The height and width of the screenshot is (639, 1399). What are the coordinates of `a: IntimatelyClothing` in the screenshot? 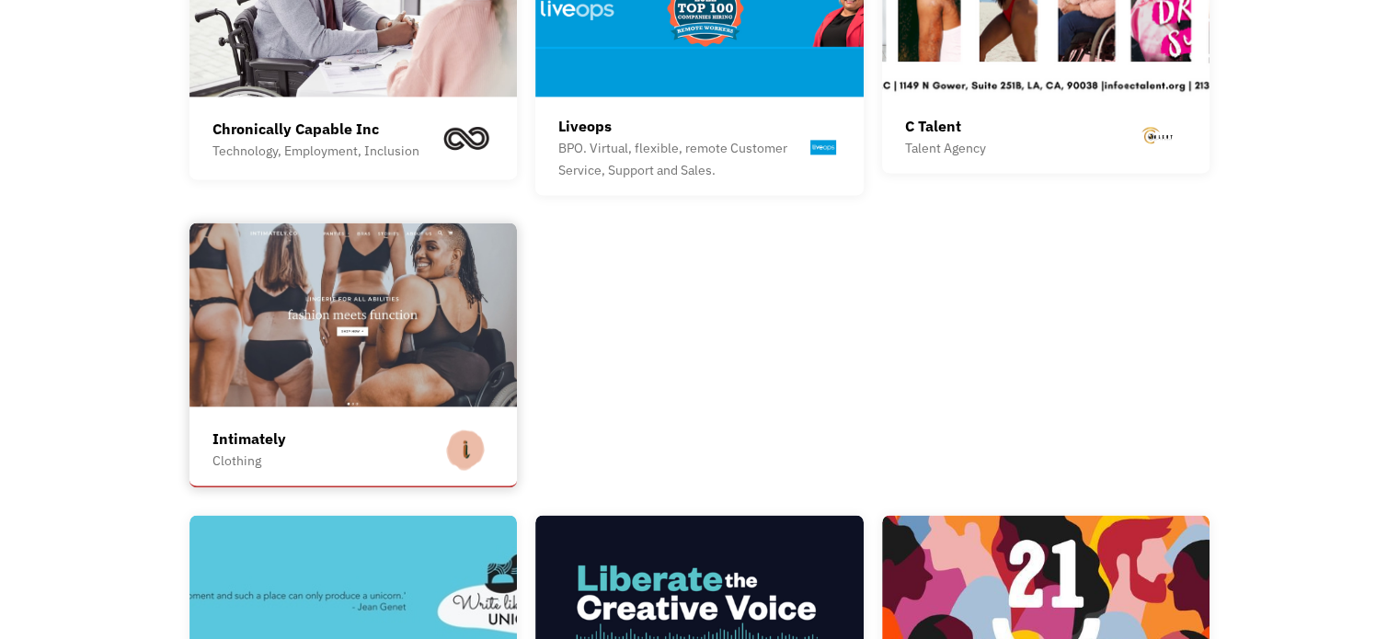 It's located at (353, 355).